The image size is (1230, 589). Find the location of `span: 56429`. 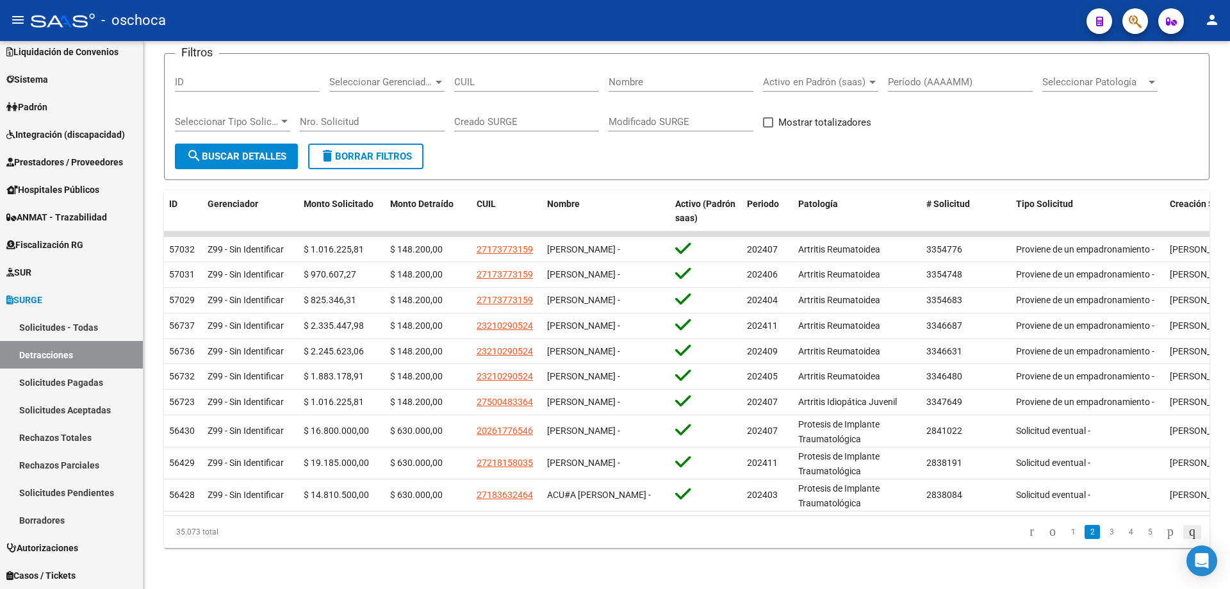

span: 56429 is located at coordinates (182, 463).